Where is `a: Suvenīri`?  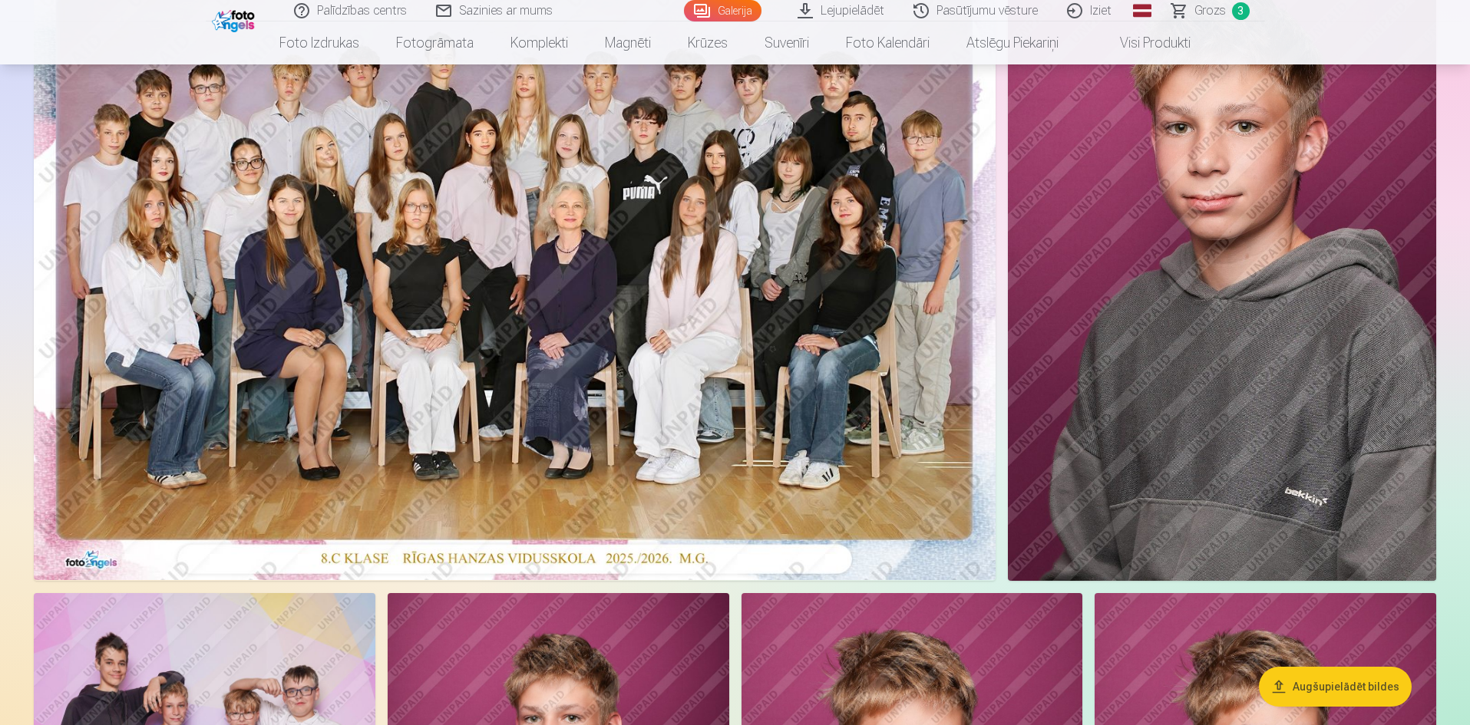
a: Suvenīri is located at coordinates (787, 43).